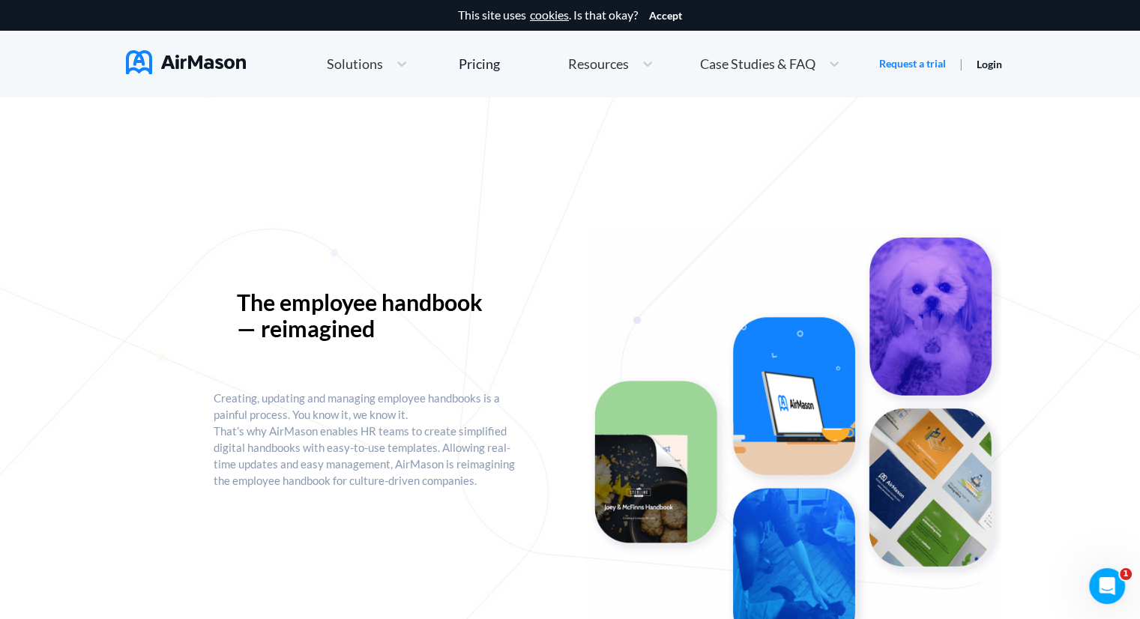  What do you see at coordinates (666, 16) in the screenshot?
I see `button: Accept cookies` at bounding box center [666, 16].